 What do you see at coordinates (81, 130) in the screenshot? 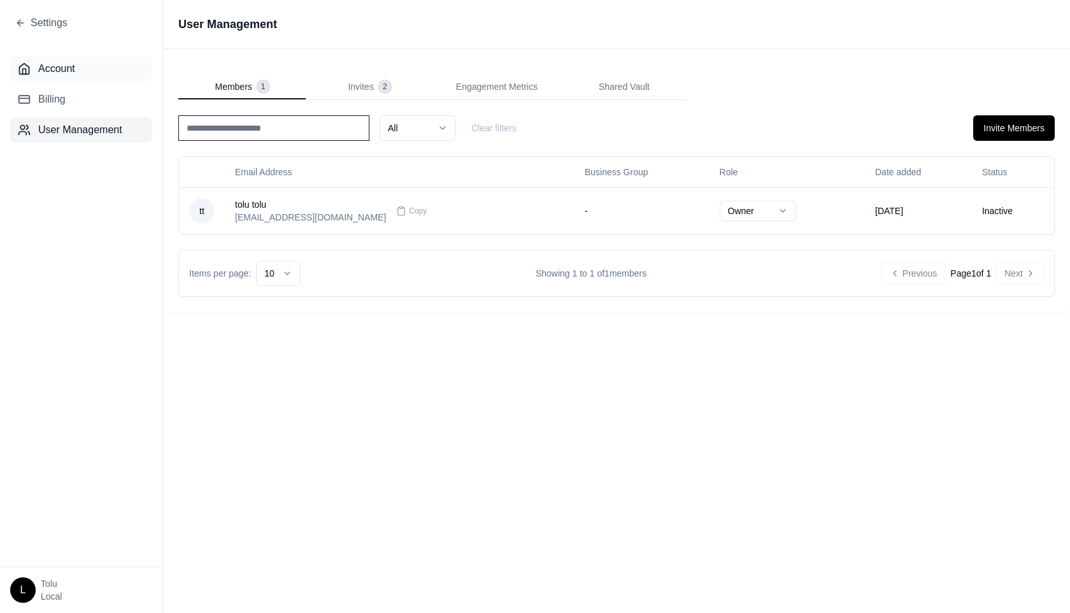
I see `button: User Management` at bounding box center [81, 130].